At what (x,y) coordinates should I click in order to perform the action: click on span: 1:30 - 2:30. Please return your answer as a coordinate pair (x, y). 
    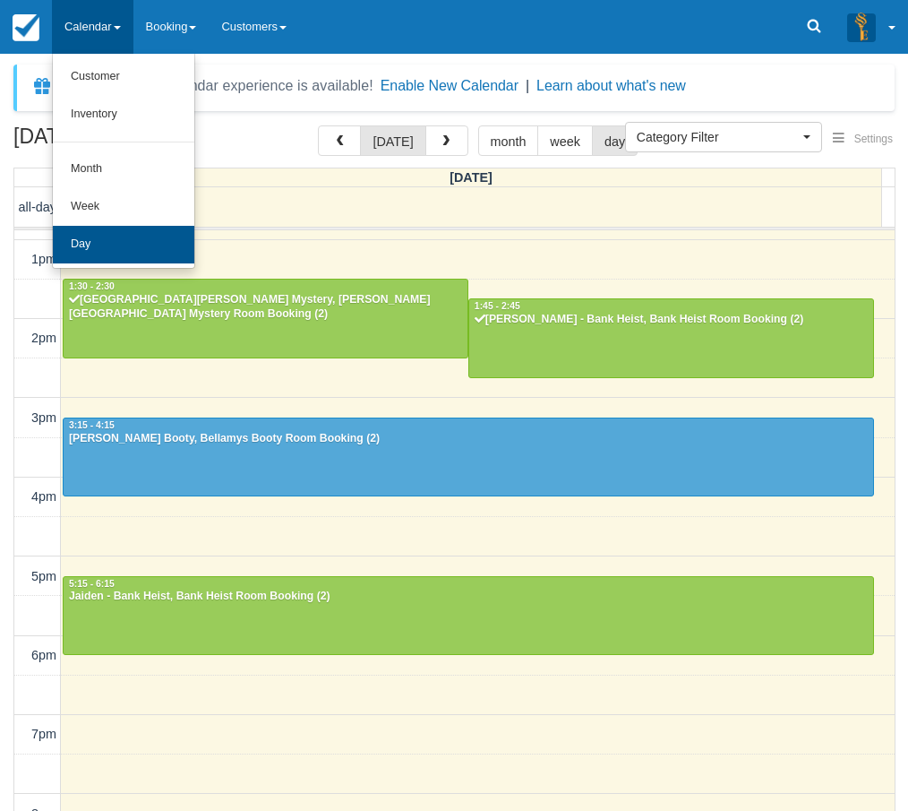
    Looking at the image, I should click on (91, 286).